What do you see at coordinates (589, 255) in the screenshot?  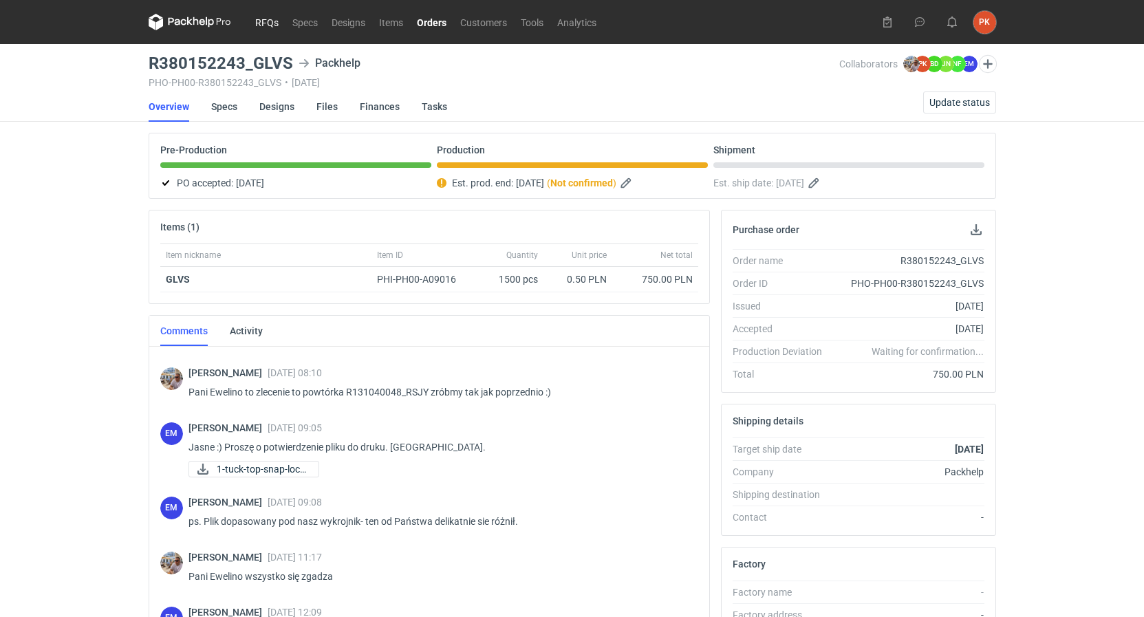 I see `span: Unit price` at bounding box center [589, 255].